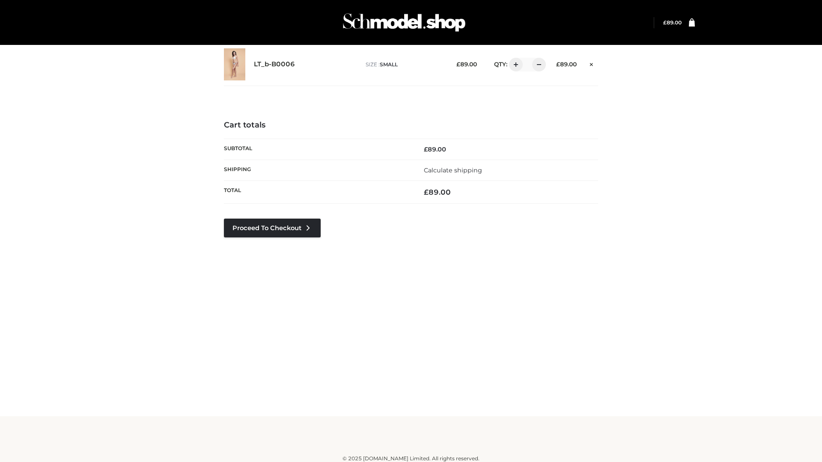  I want to click on a: Proceed to Checkout, so click(272, 228).